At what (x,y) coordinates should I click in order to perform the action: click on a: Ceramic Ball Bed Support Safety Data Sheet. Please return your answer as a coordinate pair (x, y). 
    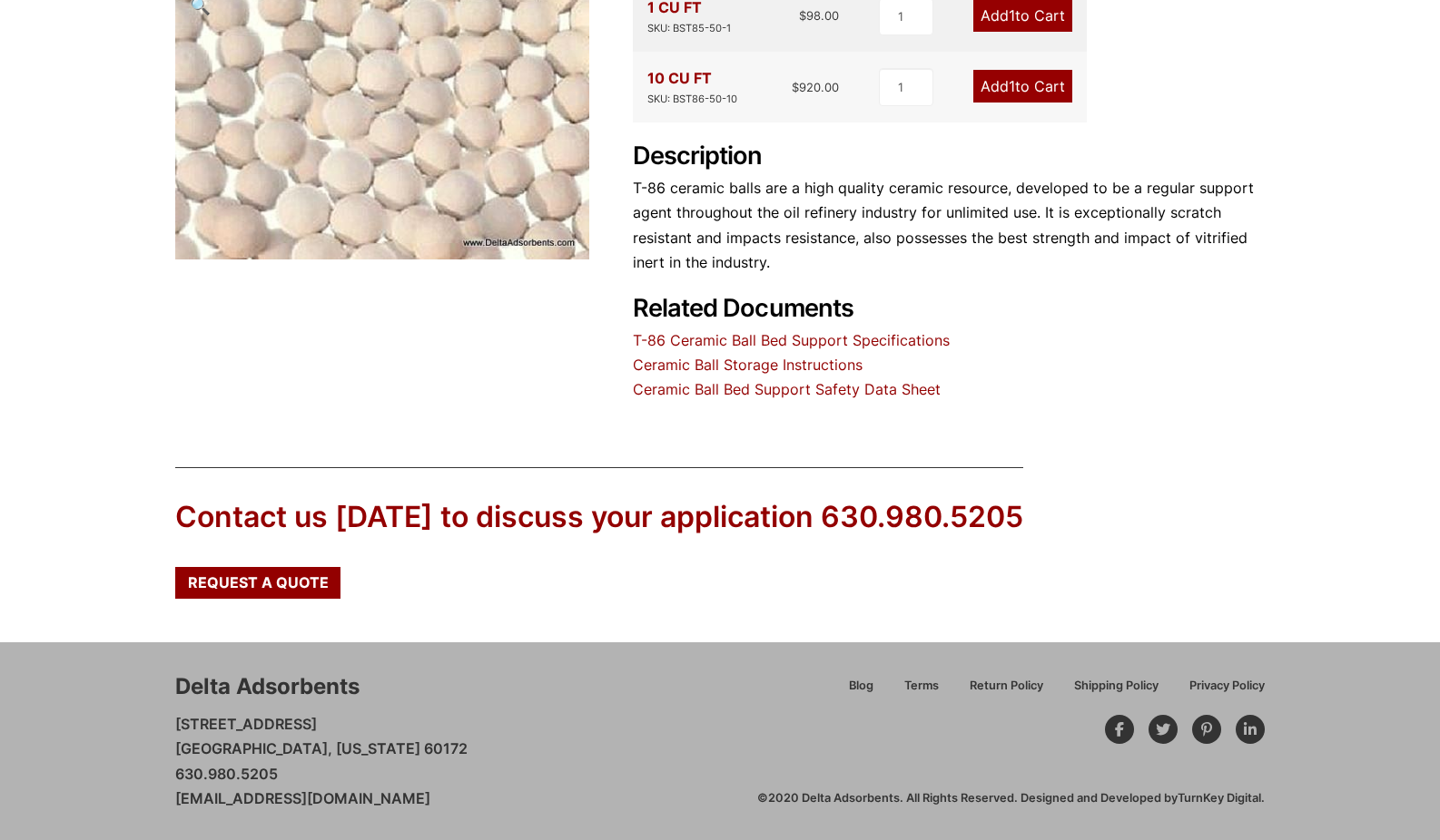
    Looking at the image, I should click on (786, 390).